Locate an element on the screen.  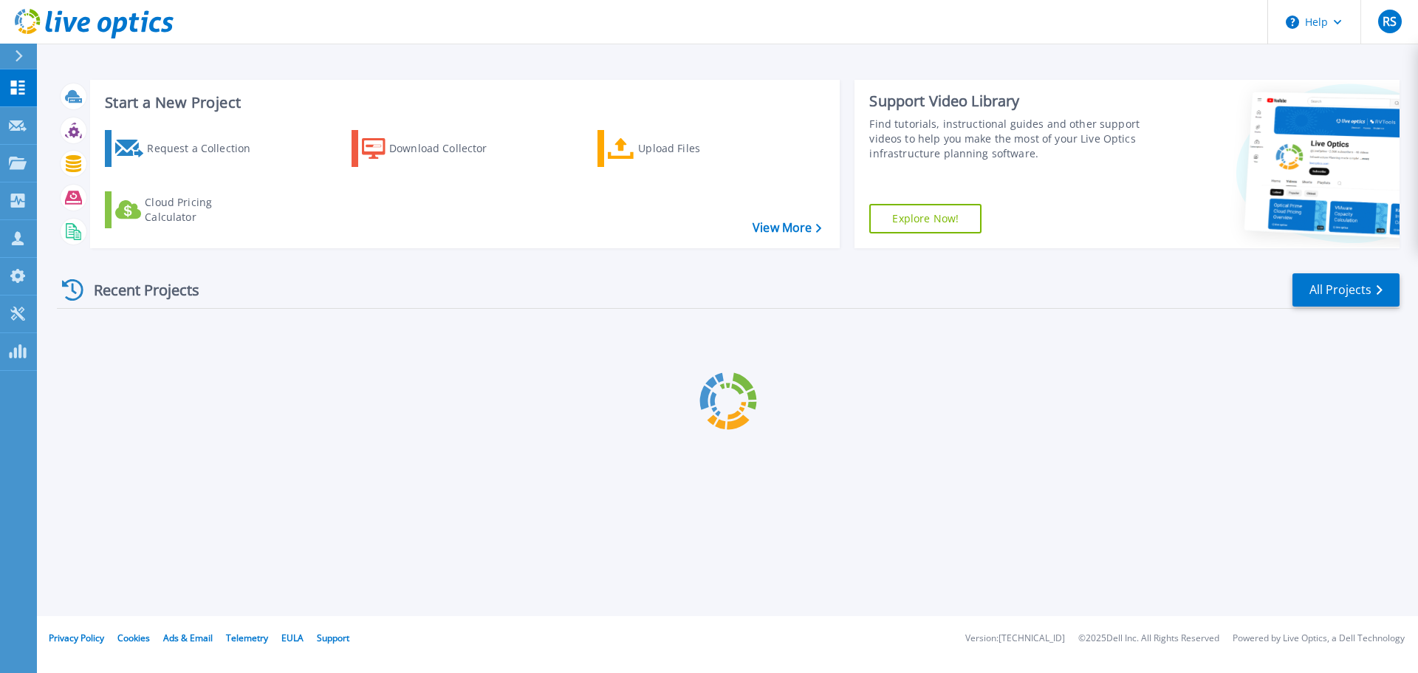
div: Upload Files is located at coordinates (697, 148).